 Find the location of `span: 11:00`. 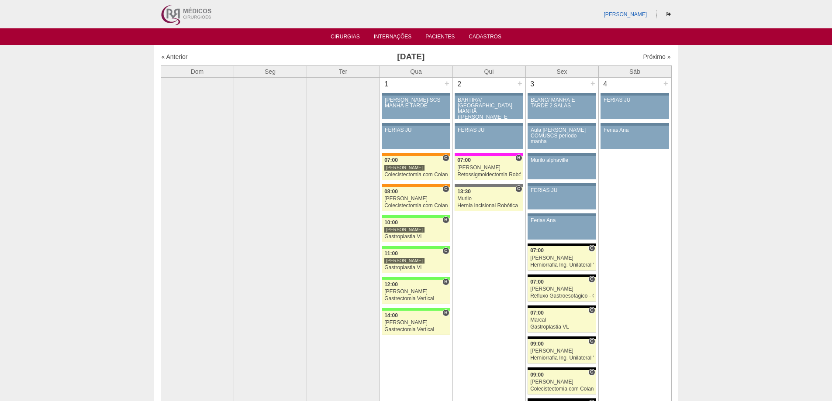

span: 11:00 is located at coordinates (391, 254).